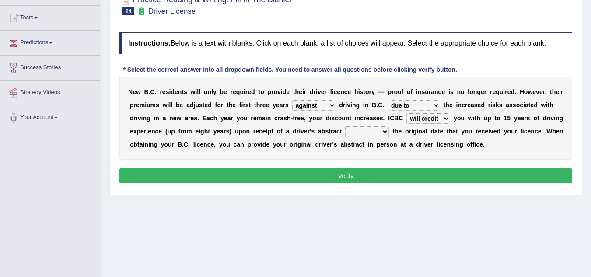 The height and width of the screenshot is (277, 591). Describe the element at coordinates (141, 11) in the screenshot. I see `small: Exam occurring question` at that location.